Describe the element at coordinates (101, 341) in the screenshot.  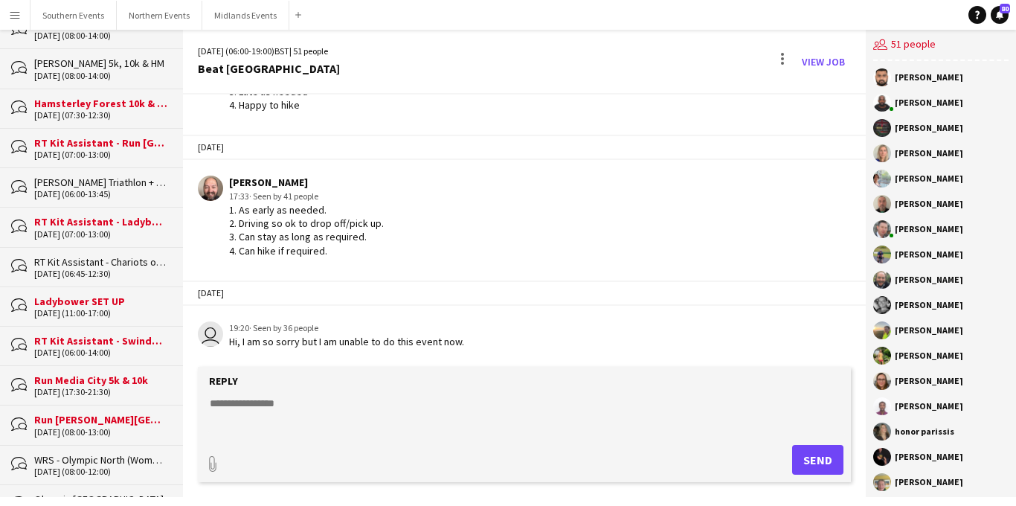
I see `div: RT Kit Assistant - Swindon Half Marathon` at that location.